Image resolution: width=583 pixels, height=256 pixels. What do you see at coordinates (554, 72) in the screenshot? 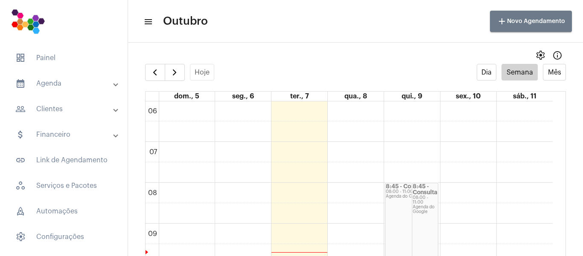
I see `button: Mês` at bounding box center [554, 72].